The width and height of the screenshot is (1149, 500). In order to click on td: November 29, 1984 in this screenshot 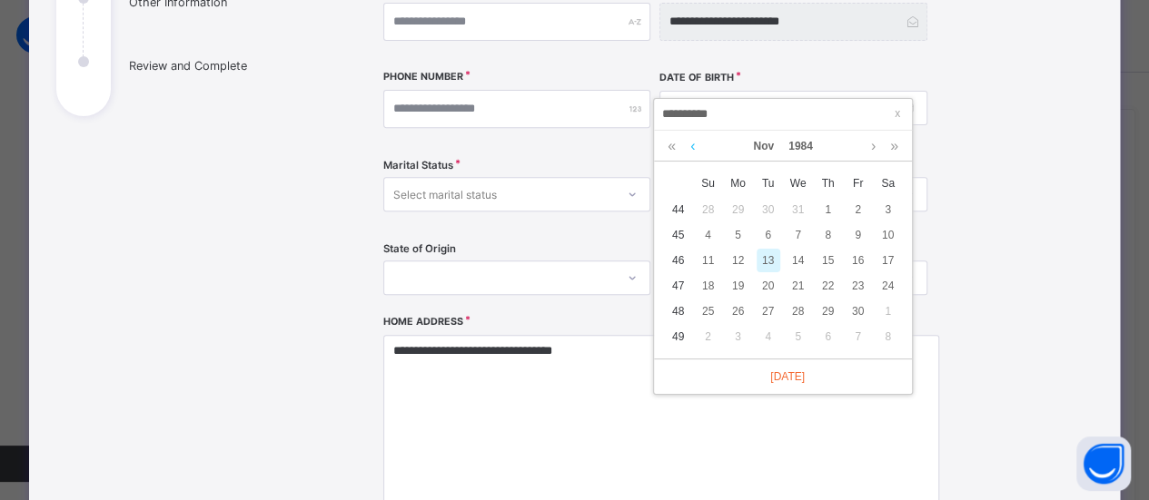, I will do `click(827, 311)`.